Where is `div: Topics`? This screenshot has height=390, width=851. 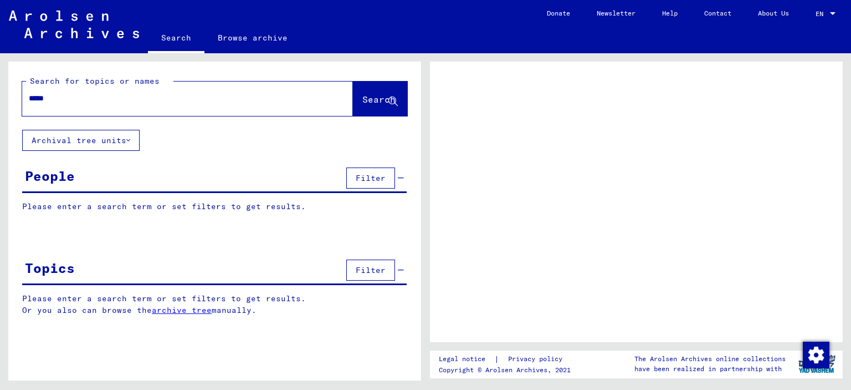 div: Topics is located at coordinates (50, 268).